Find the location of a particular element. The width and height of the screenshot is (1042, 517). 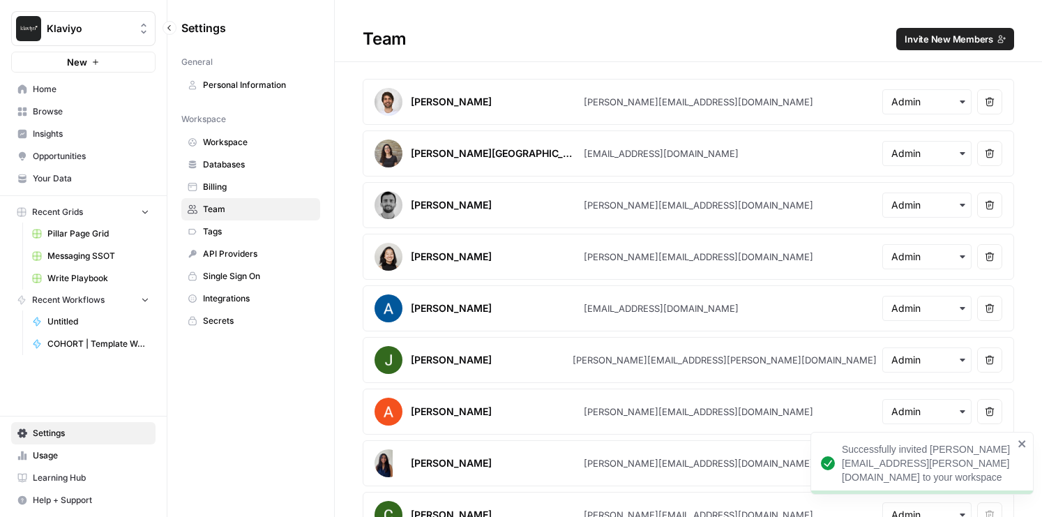

a: Learning Hub is located at coordinates (83, 478).